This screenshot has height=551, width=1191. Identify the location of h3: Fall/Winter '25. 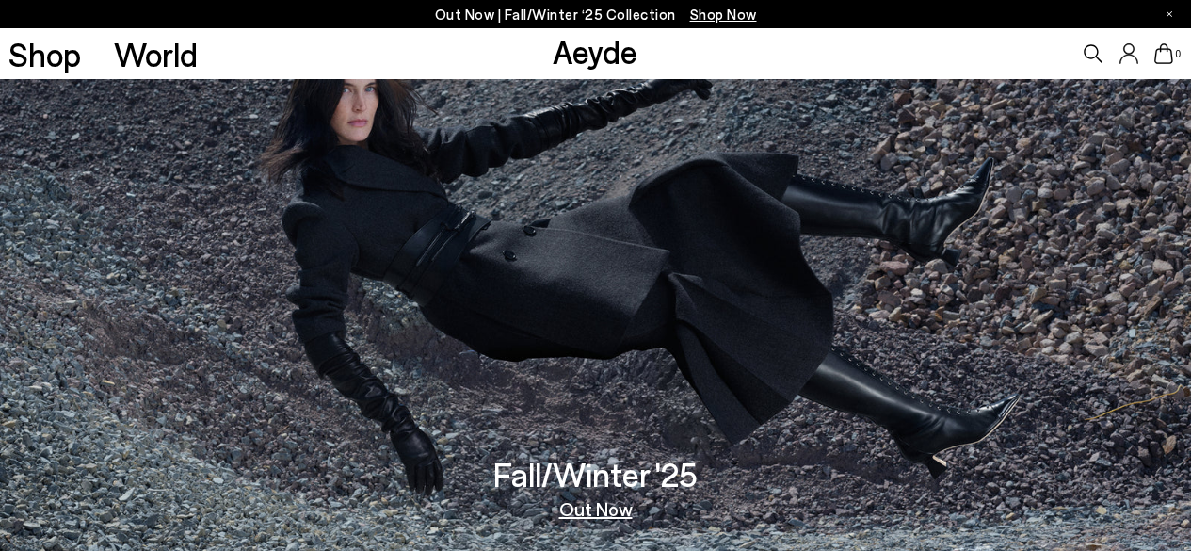
(595, 473).